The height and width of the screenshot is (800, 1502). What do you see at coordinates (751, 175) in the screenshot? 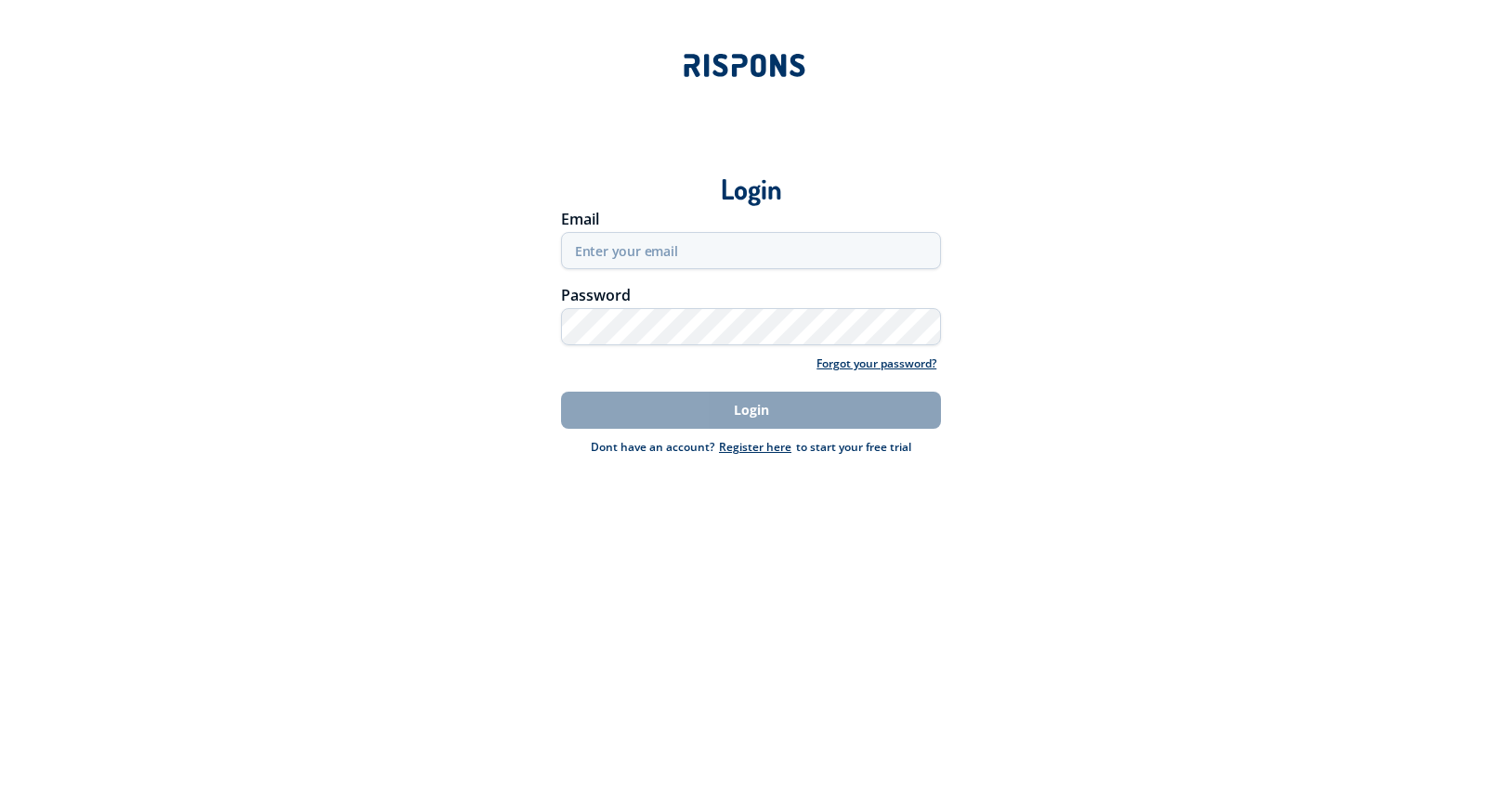
I see `div: Login` at bounding box center [751, 175].